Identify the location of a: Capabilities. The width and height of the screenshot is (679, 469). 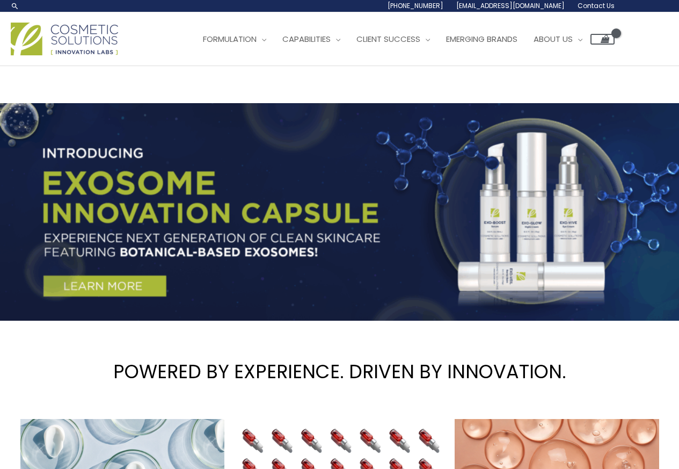
(312, 39).